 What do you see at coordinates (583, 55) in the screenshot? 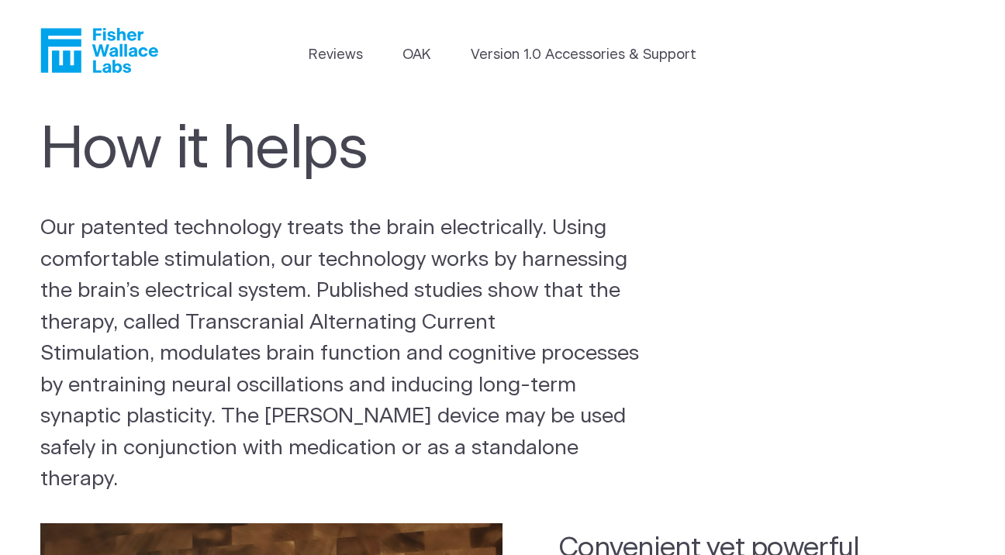
I see `a: Version 1.0 Accessories & Support` at bounding box center [583, 55].